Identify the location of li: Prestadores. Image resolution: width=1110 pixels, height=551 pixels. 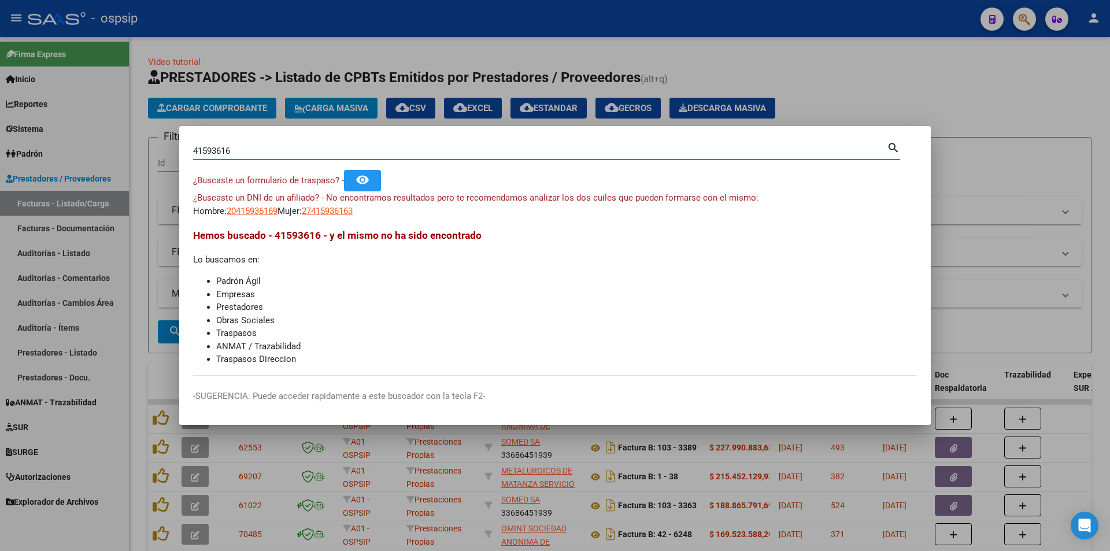
(567, 307).